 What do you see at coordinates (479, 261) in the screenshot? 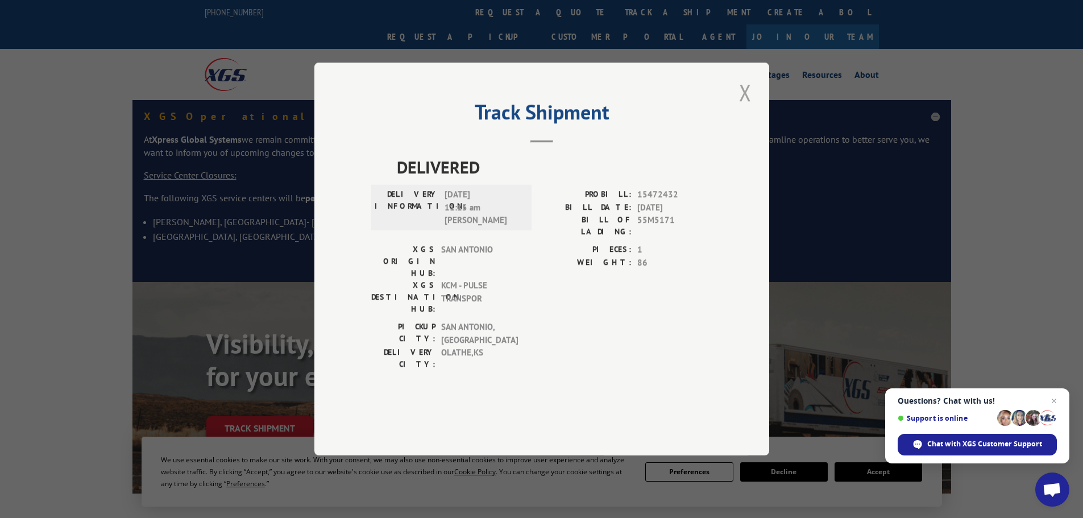
I see `span: SAN ANTONIO` at bounding box center [479, 261].